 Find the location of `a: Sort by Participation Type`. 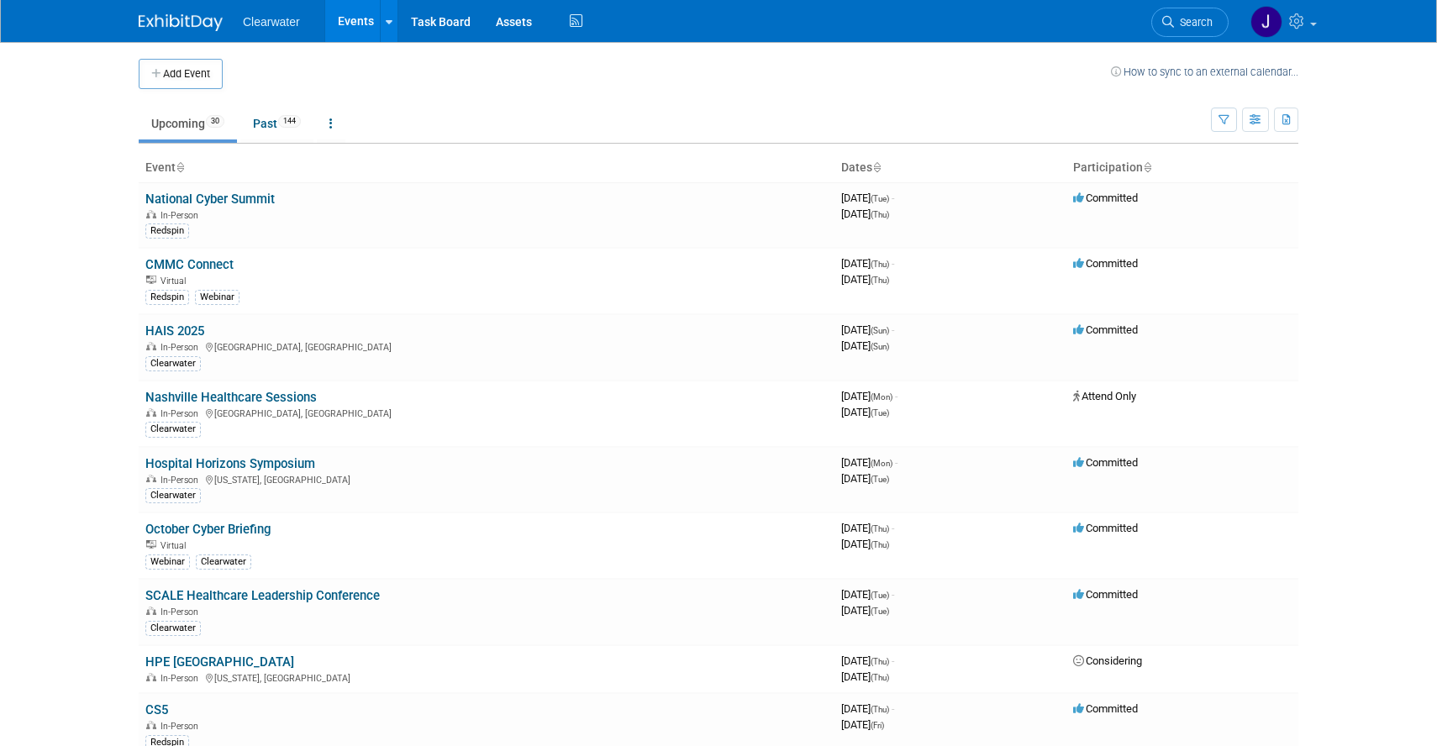

a: Sort by Participation Type is located at coordinates (1147, 167).